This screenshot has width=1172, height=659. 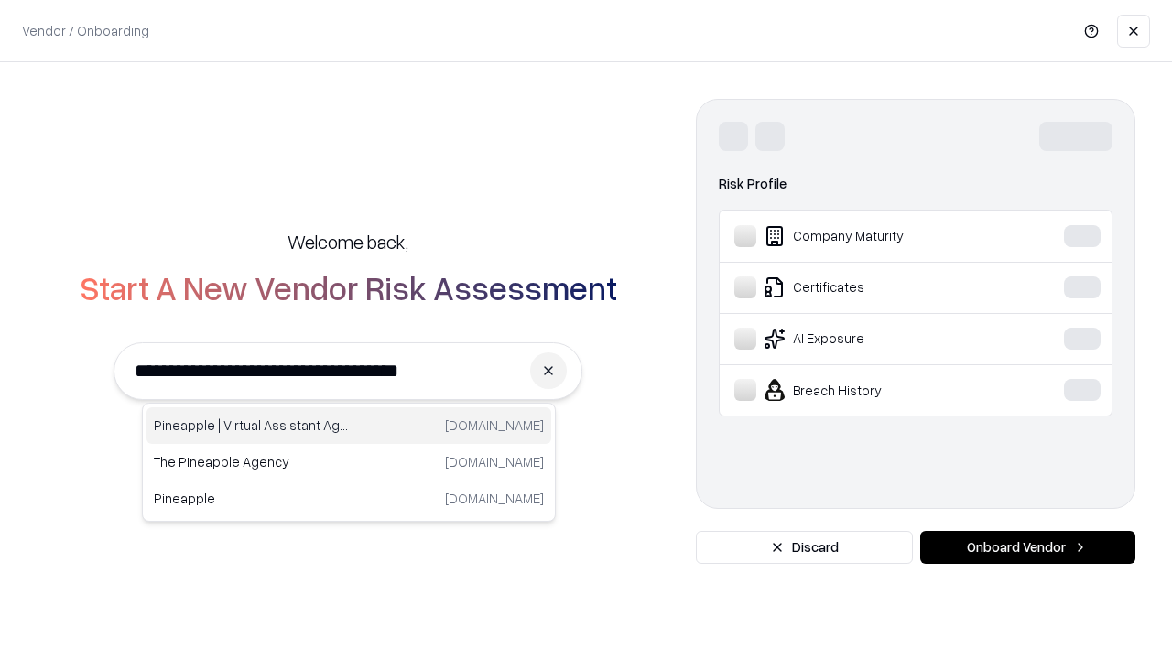 What do you see at coordinates (348, 242) in the screenshot?
I see `h5: Welcome back,` at bounding box center [348, 242].